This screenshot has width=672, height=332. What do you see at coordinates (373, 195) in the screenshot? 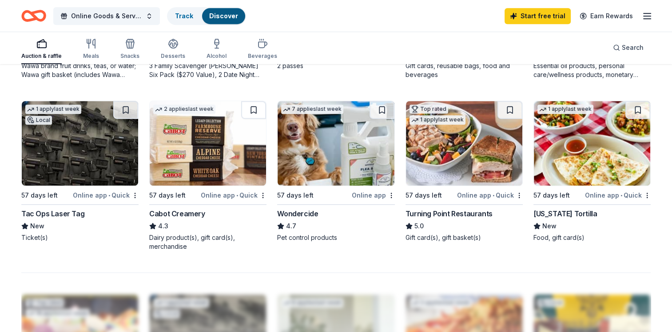
I see `div: Online app` at bounding box center [373, 195].